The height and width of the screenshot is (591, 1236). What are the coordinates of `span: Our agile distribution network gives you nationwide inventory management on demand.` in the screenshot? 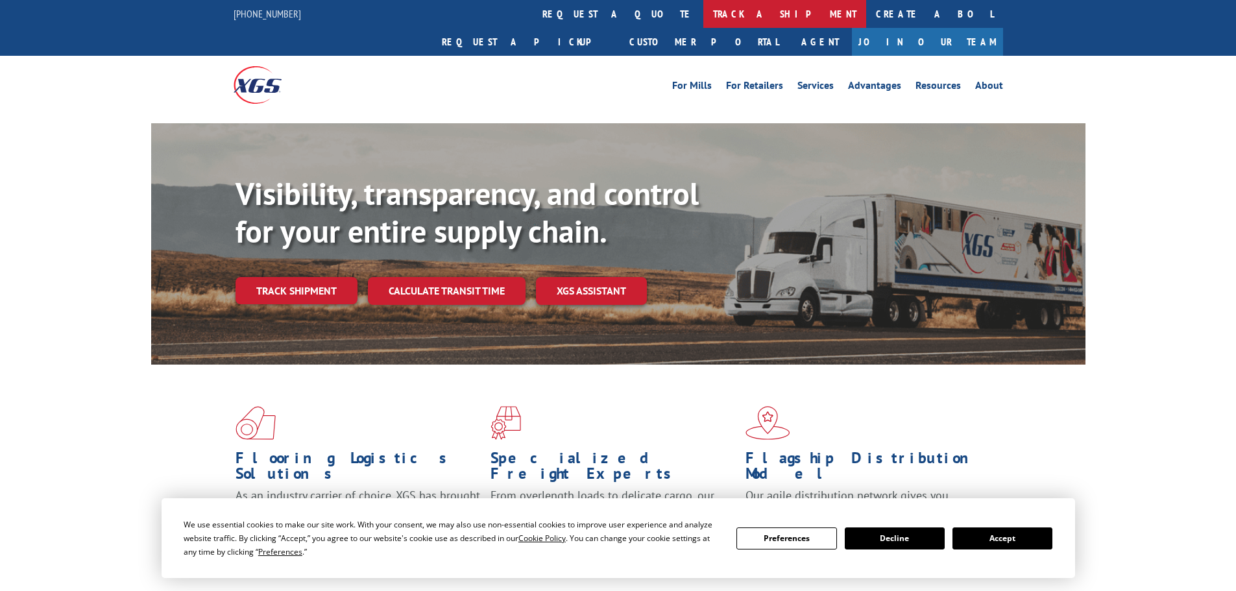 It's located at (865, 503).